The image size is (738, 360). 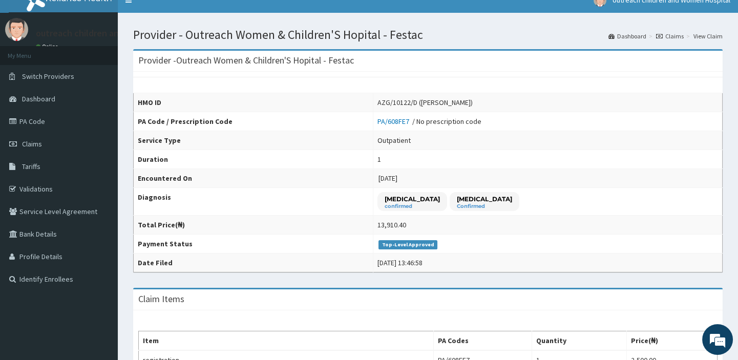 What do you see at coordinates (38, 99) in the screenshot?
I see `span: Dashboard` at bounding box center [38, 99].